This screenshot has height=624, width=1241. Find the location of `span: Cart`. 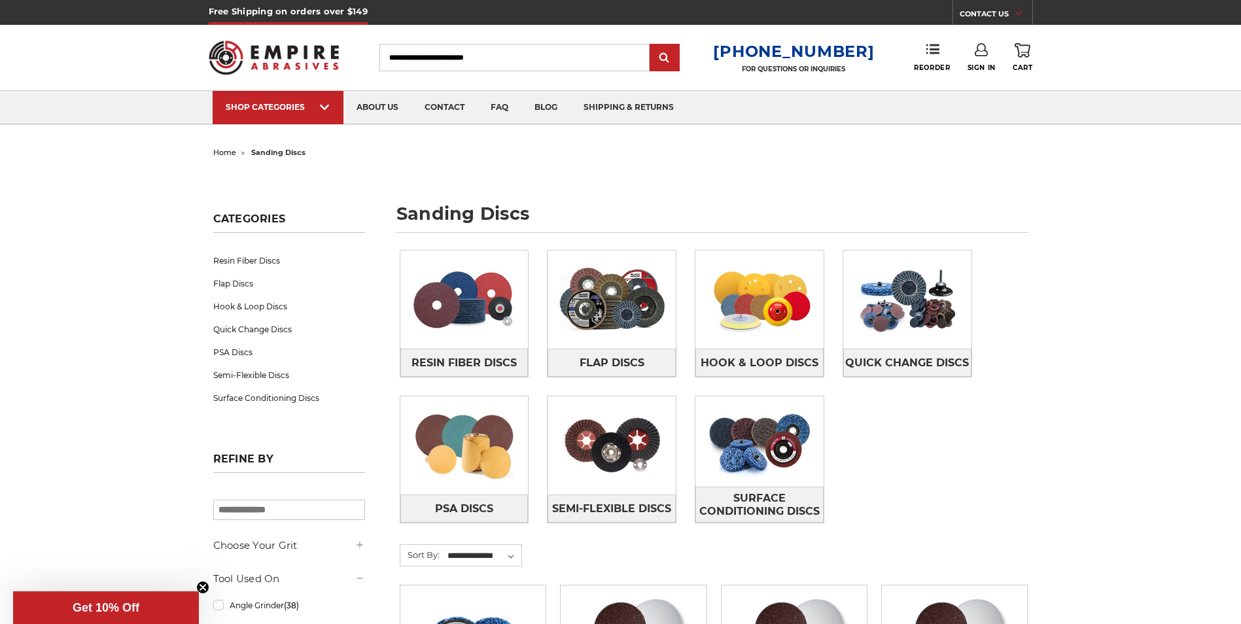

span: Cart is located at coordinates (1023, 67).